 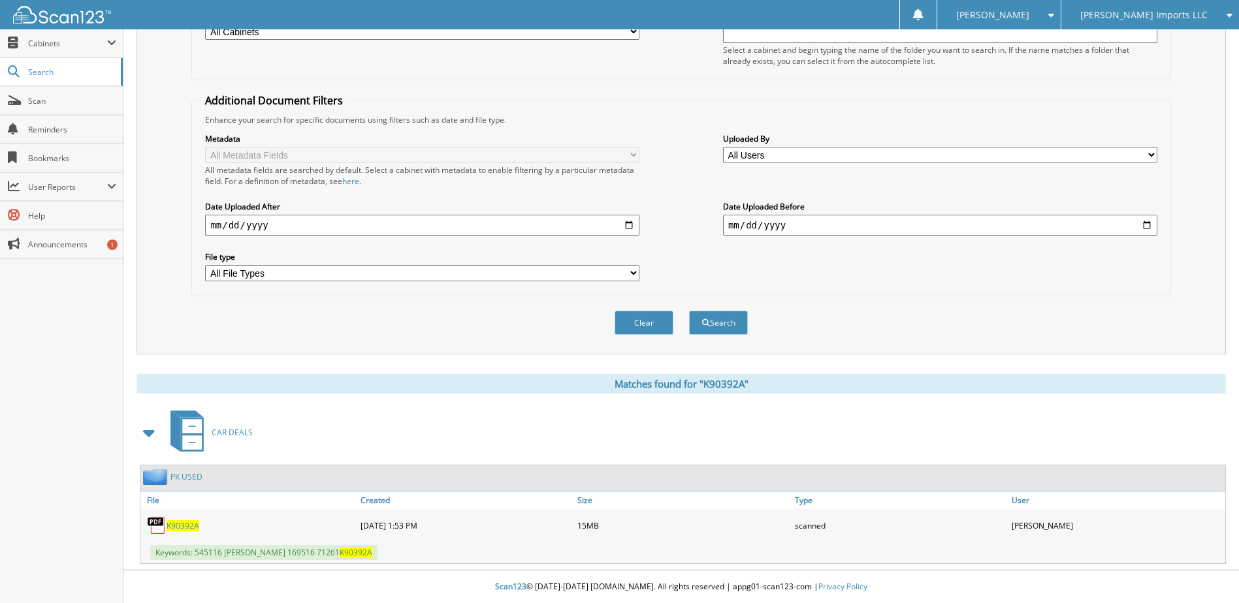 What do you see at coordinates (511, 586) in the screenshot?
I see `span: Scan123` at bounding box center [511, 586].